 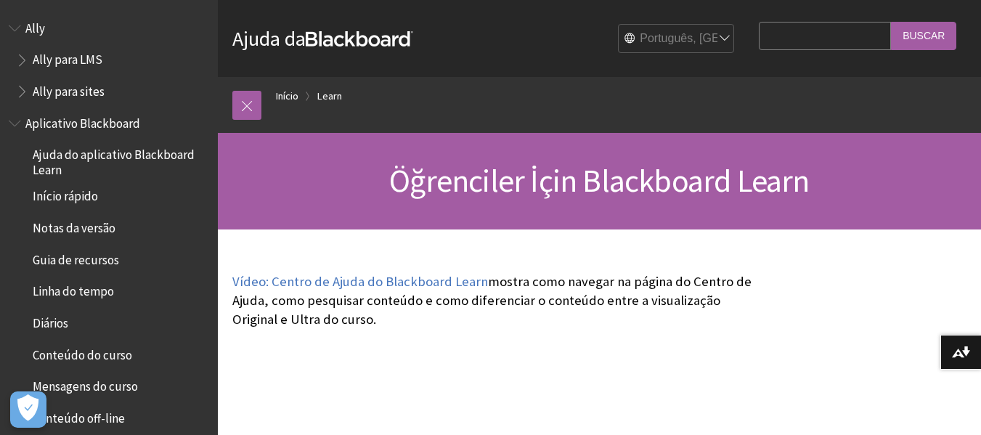 I want to click on span: Ally, so click(x=35, y=25).